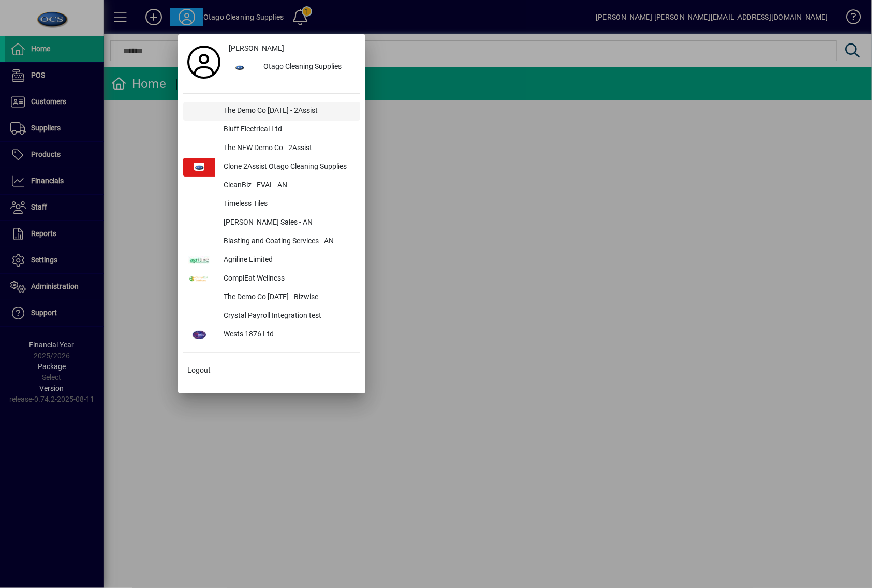 Image resolution: width=872 pixels, height=588 pixels. I want to click on button: Wests 1876 Ltd, so click(272, 335).